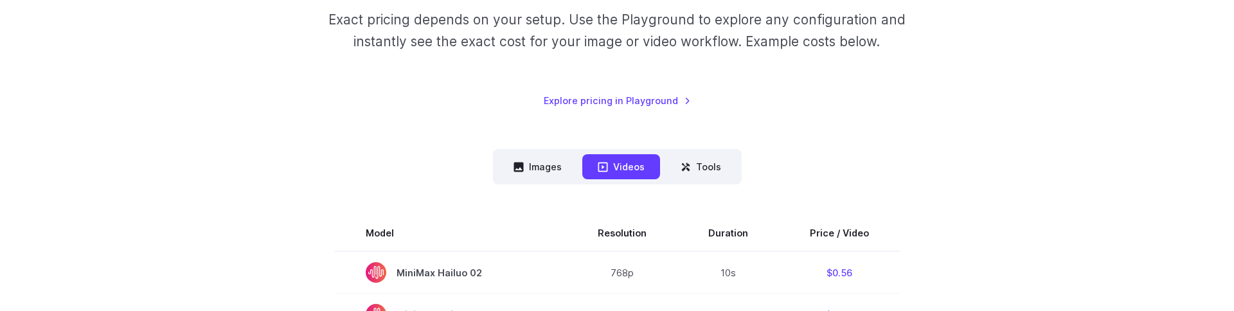 This screenshot has height=311, width=1234. What do you see at coordinates (451, 233) in the screenshot?
I see `th: Model` at bounding box center [451, 233].